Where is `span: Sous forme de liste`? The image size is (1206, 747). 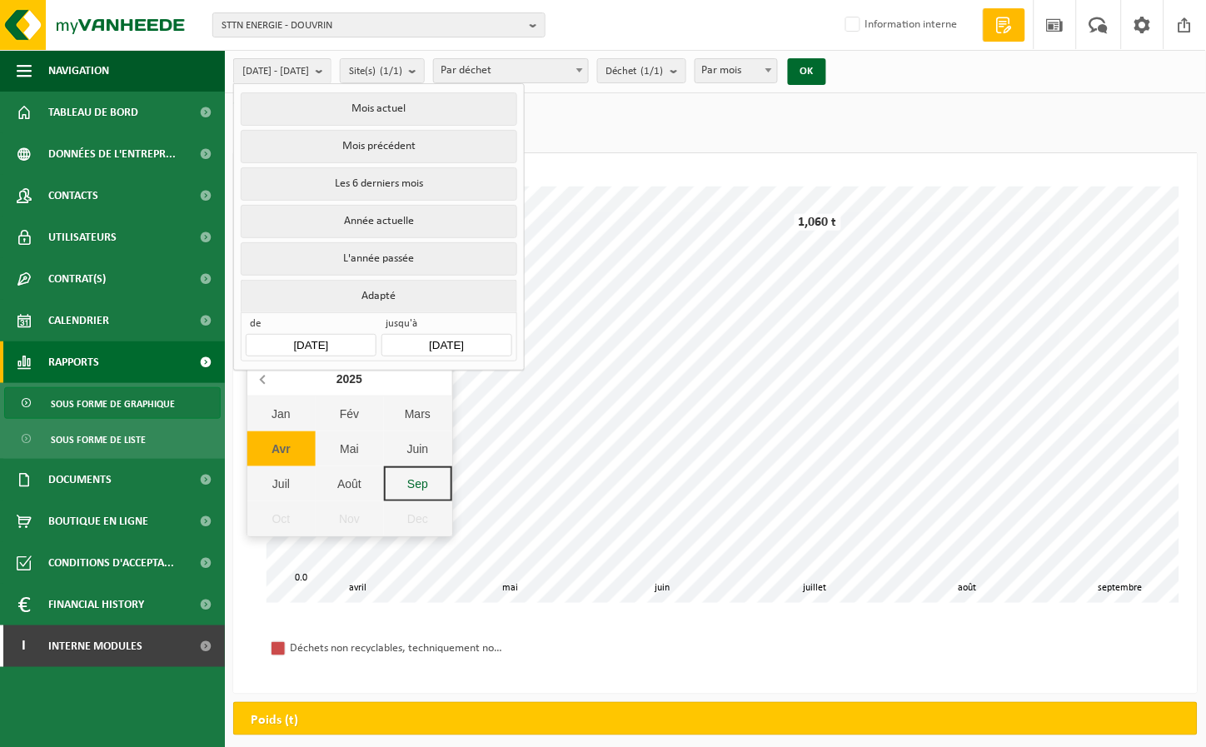
span: Sous forme de liste is located at coordinates (98, 440).